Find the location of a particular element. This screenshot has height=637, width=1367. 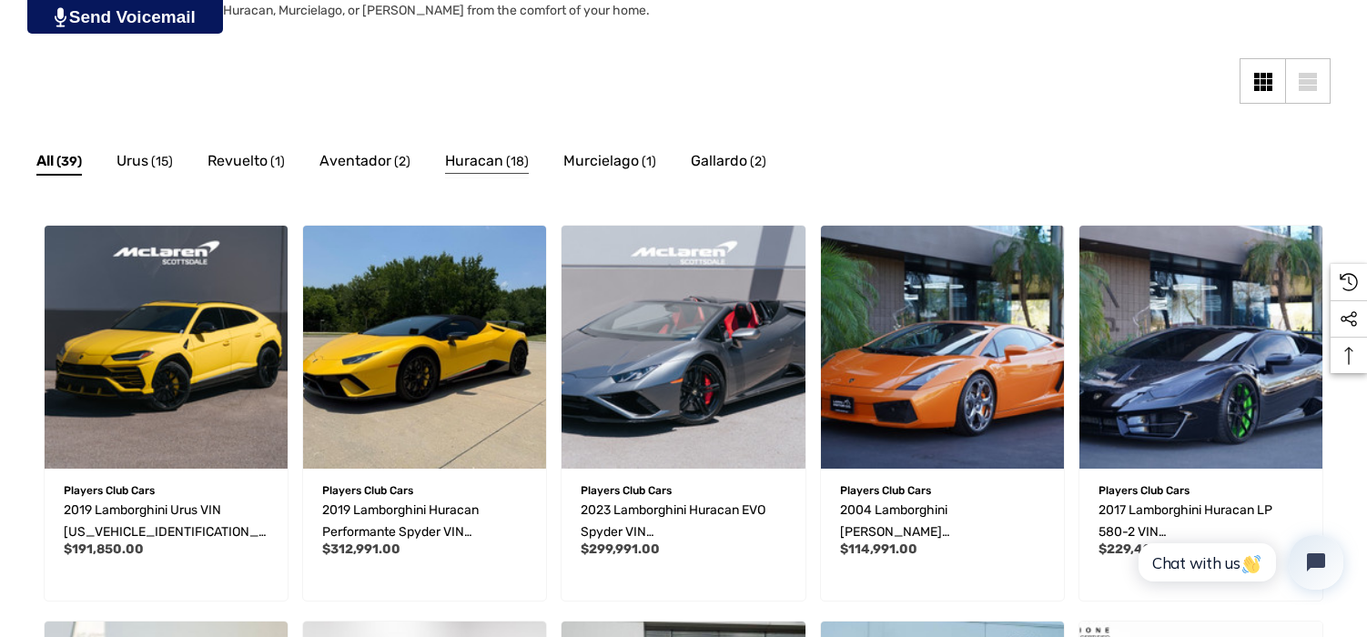

img: For Sale: 2019 Lamborghini Urus VIN ZPBUA1ZL8KLA03403 is located at coordinates (166, 347).